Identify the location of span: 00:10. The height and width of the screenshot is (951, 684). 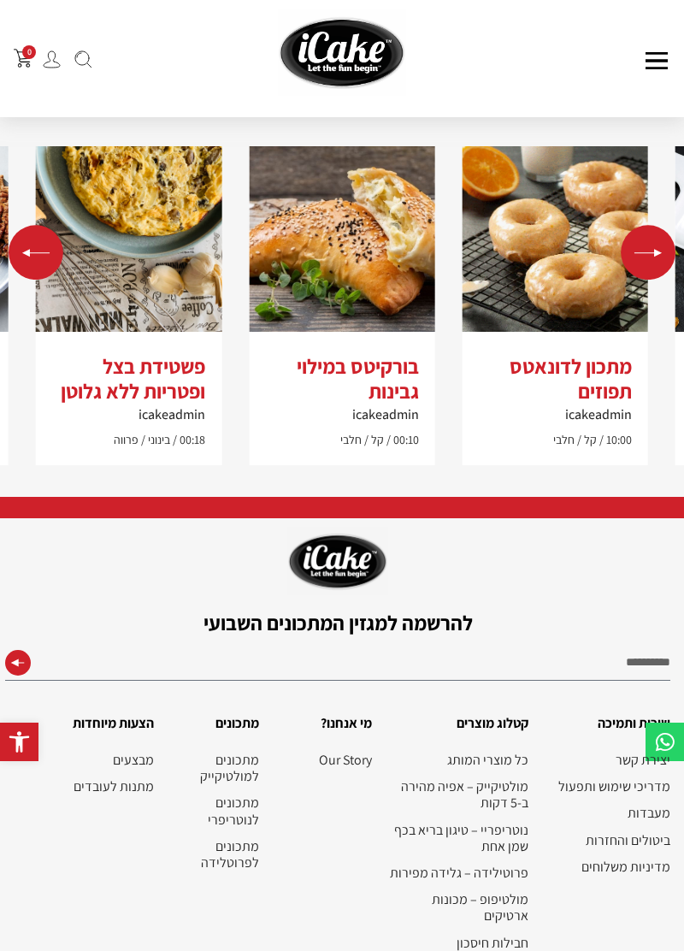
(403, 440).